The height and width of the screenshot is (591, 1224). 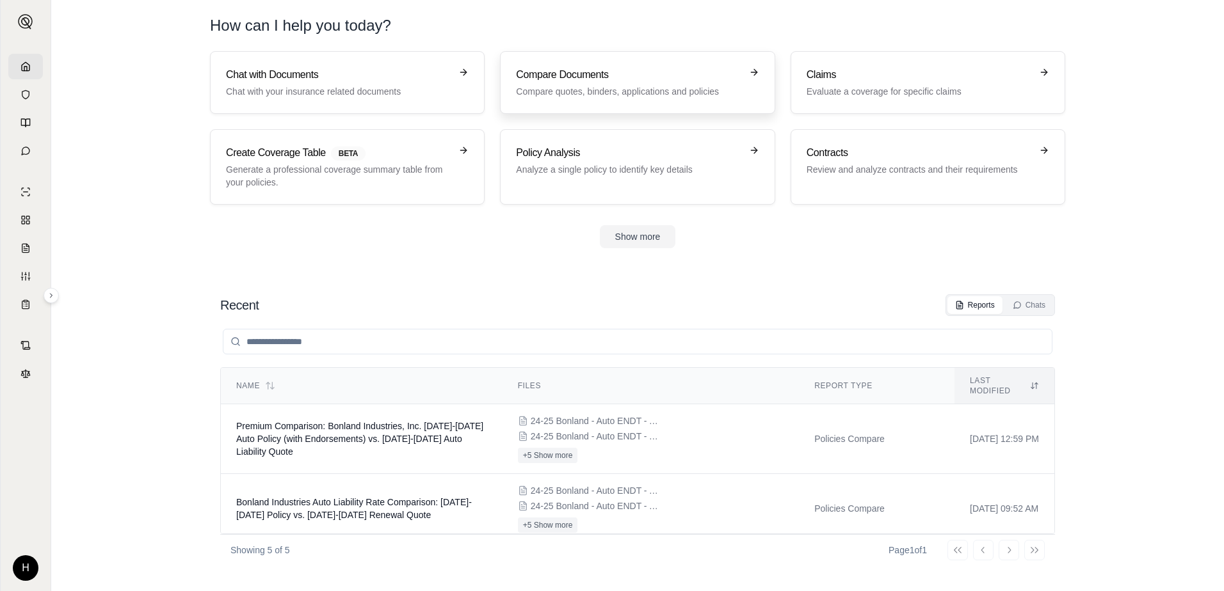 What do you see at coordinates (628, 170) in the screenshot?
I see `p: Analyze a single policy to identify key details` at bounding box center [628, 170].